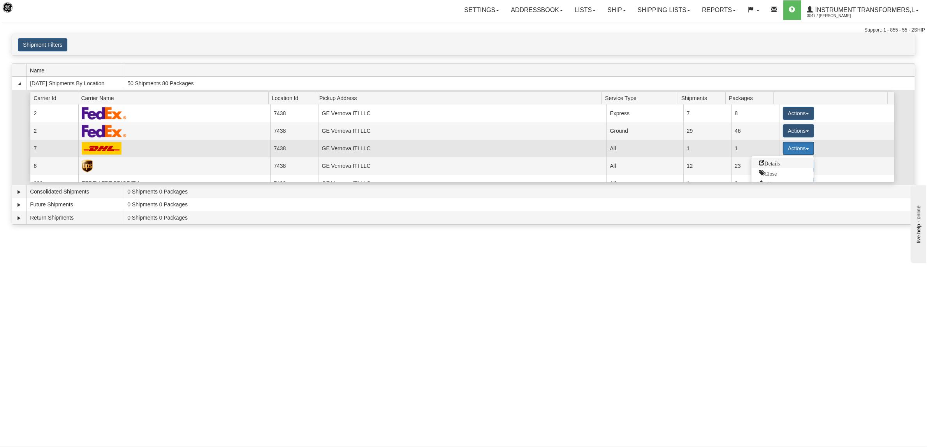 This screenshot has width=927, height=447. I want to click on a: Lists, so click(585, 10).